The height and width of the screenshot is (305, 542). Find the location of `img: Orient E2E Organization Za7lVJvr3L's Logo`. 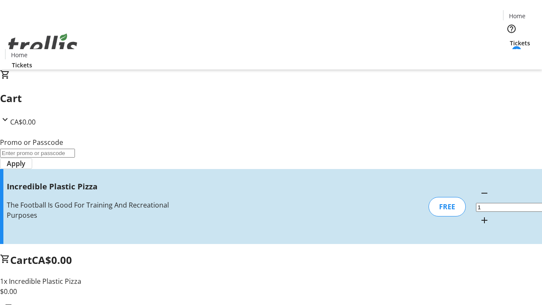

img: Orient E2E Organization Za7lVJvr3L's Logo is located at coordinates (43, 45).